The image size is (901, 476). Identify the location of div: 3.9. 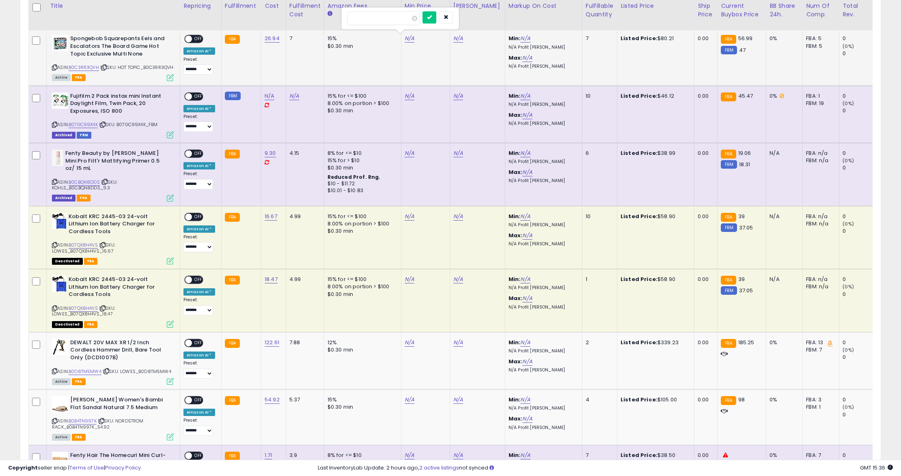
(304, 456).